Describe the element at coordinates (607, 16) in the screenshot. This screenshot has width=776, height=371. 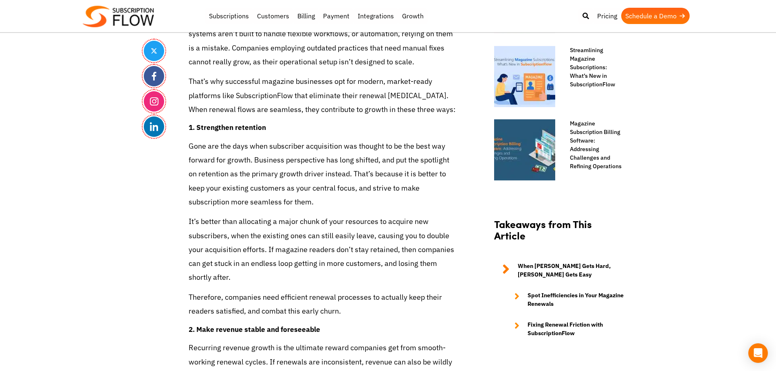
I see `a: Pricing` at that location.